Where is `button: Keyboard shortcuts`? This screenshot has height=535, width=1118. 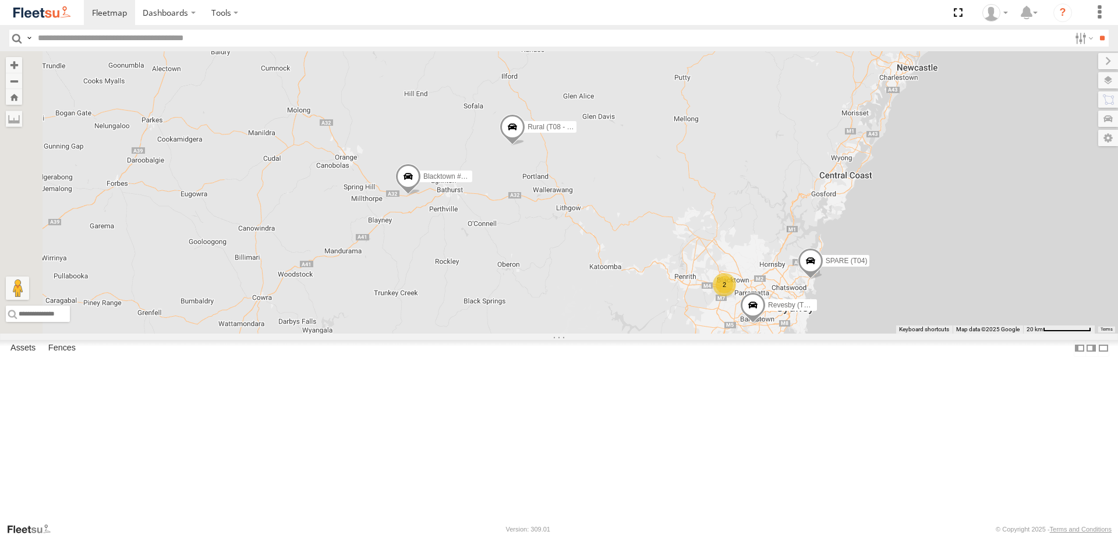 button: Keyboard shortcuts is located at coordinates (924, 329).